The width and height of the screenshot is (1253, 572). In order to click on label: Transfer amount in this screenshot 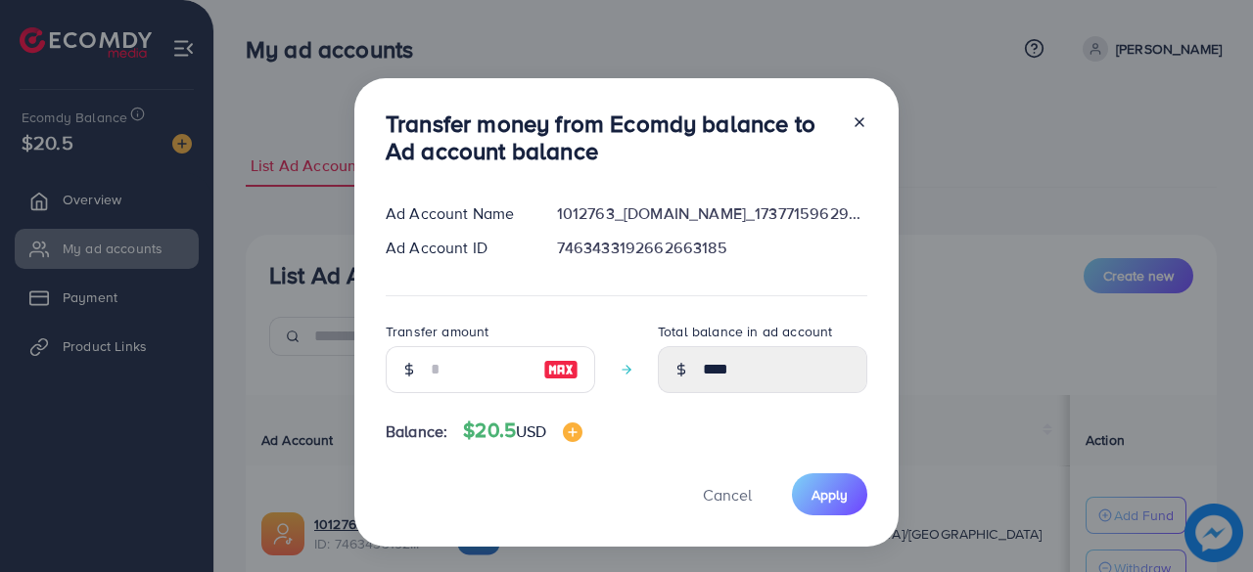, I will do `click(436, 332)`.